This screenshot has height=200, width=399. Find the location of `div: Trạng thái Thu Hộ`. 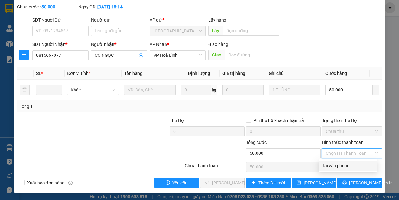

div: Trạng thái Thu Hộ is located at coordinates (352, 120).